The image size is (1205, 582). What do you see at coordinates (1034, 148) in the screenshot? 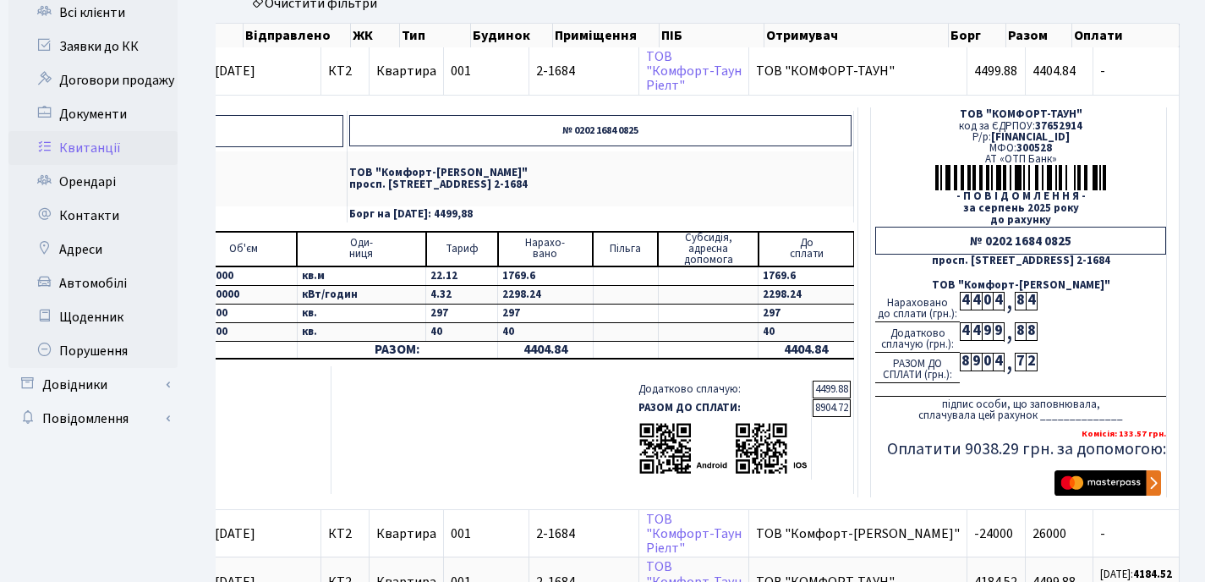
I see `span: 300528` at bounding box center [1034, 148].